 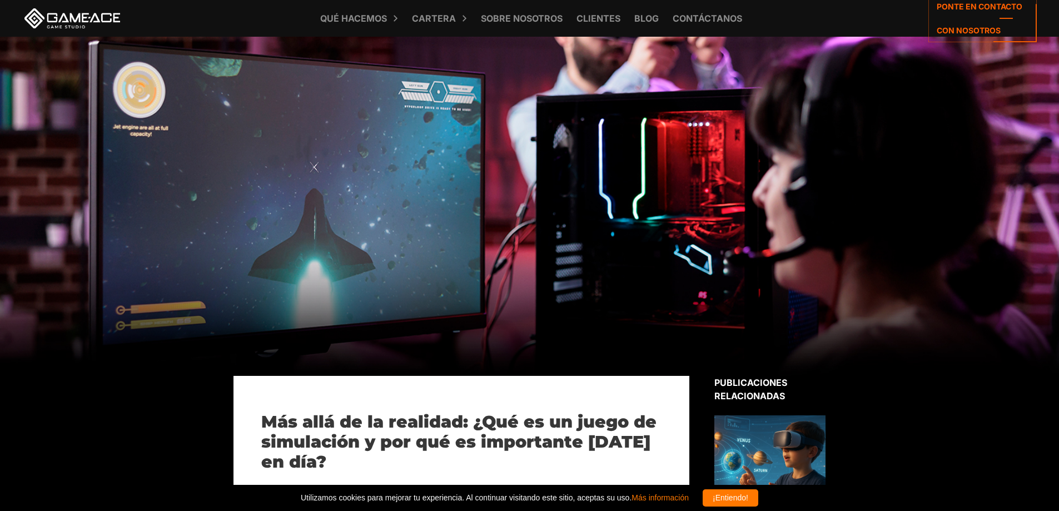 What do you see at coordinates (750, 389) in the screenshot?
I see `font: Publicaciones relacionadas` at bounding box center [750, 389].